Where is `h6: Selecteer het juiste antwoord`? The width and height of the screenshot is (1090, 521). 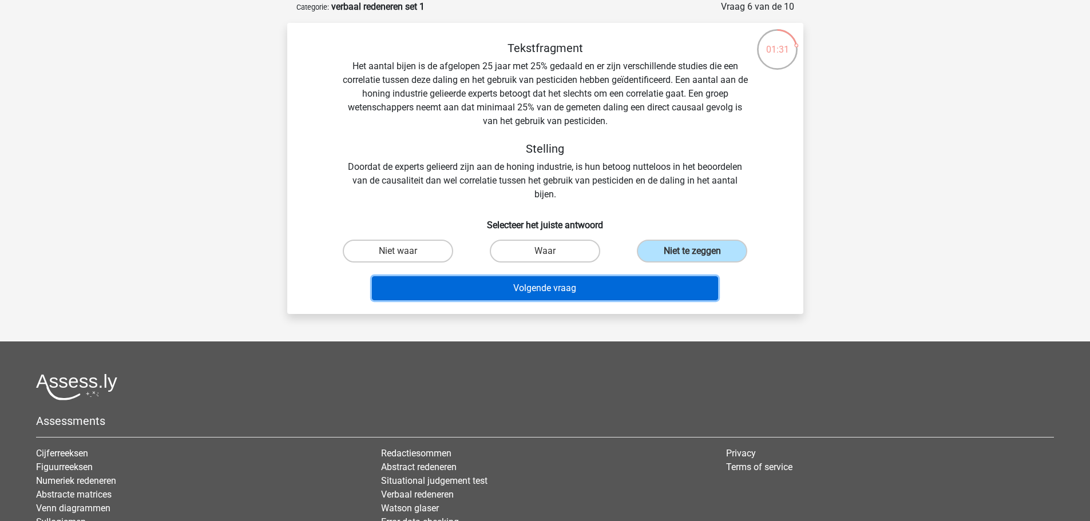 h6: Selecteer het juiste antwoord is located at coordinates (545, 220).